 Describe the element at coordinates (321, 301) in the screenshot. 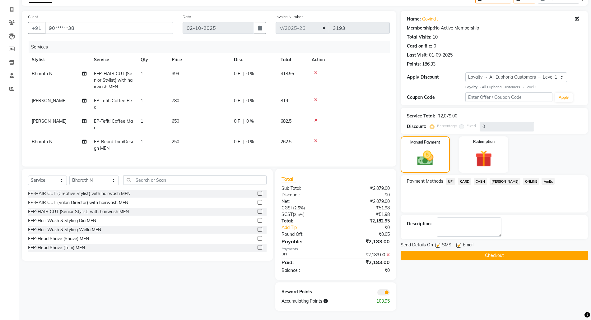

I see `div: Accumulating Points` at that location.